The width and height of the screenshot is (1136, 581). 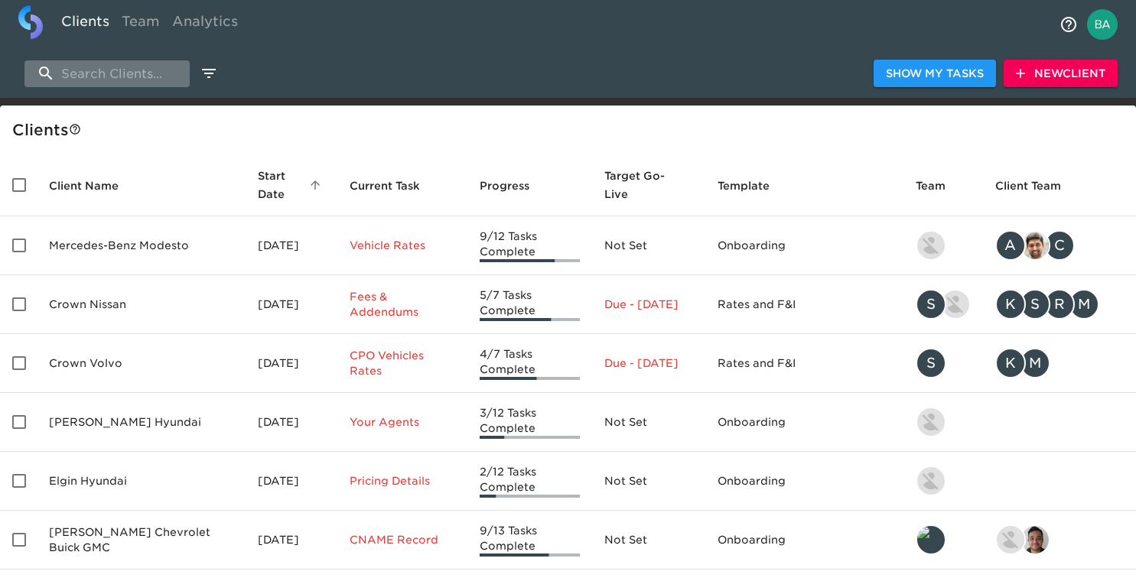 What do you see at coordinates (1035, 540) in the screenshot?
I see `img: sai@simplemnt.com` at bounding box center [1035, 540].